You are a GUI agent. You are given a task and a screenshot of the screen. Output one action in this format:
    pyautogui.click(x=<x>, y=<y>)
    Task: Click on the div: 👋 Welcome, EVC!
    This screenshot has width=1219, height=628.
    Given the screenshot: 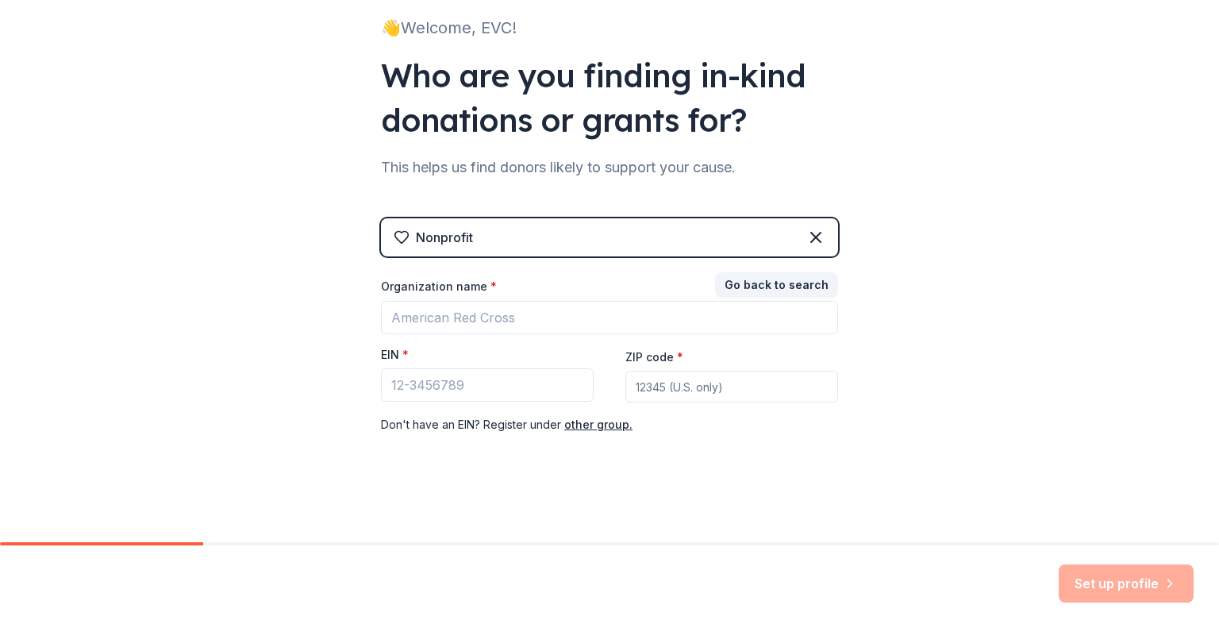 What is the action you would take?
    pyautogui.click(x=610, y=28)
    